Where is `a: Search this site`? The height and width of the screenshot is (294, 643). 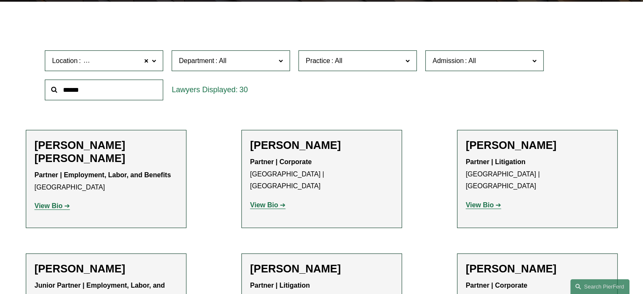 a: Search this site is located at coordinates (600, 286).